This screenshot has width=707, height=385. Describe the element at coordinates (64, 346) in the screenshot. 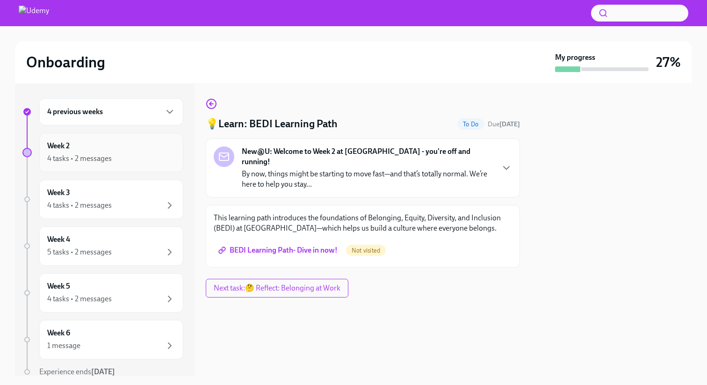

I see `div: 1 message` at that location.